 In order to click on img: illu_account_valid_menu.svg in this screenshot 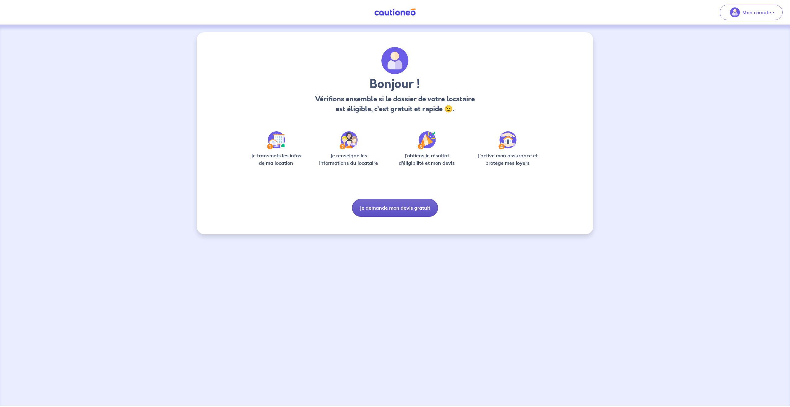, I will do `click(735, 12)`.